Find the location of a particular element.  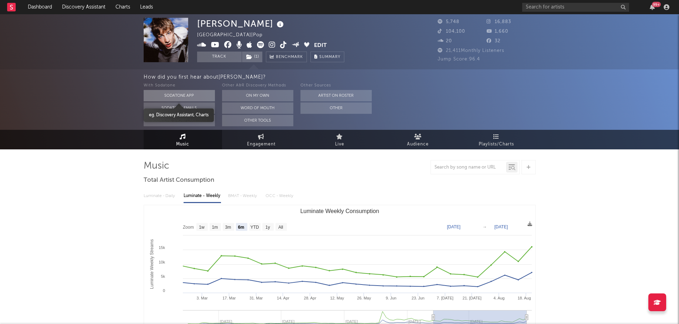

text: Luminate Weekly Consumption is located at coordinates (339, 211).